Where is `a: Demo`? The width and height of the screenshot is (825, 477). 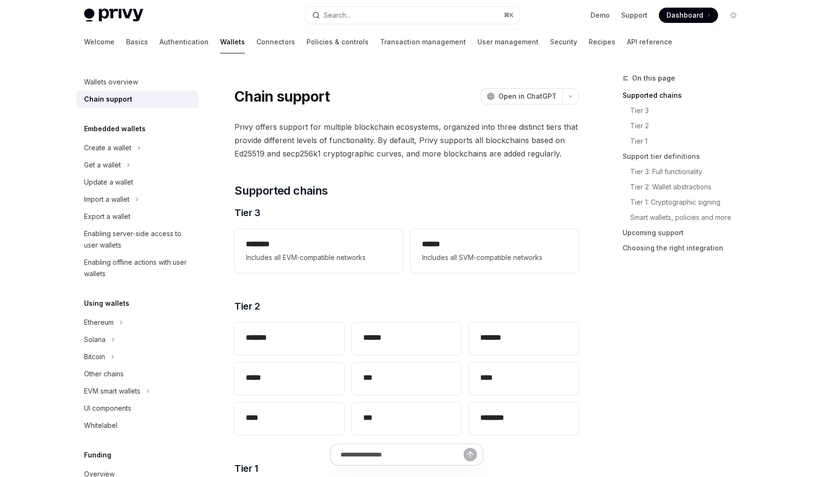 a: Demo is located at coordinates (600, 15).